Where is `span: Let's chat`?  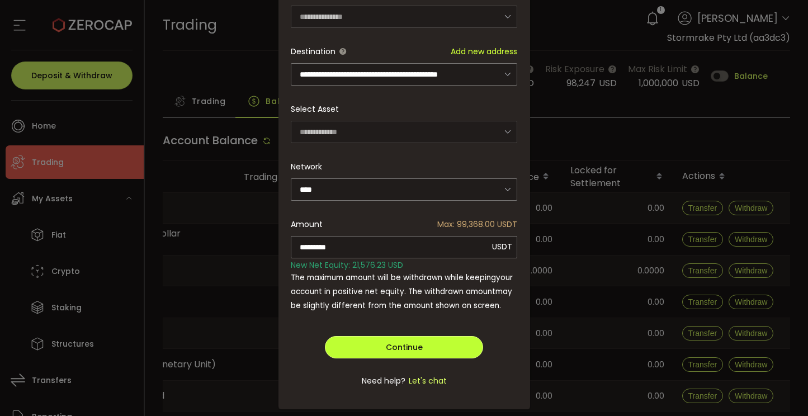 span: Let's chat is located at coordinates (426, 381).